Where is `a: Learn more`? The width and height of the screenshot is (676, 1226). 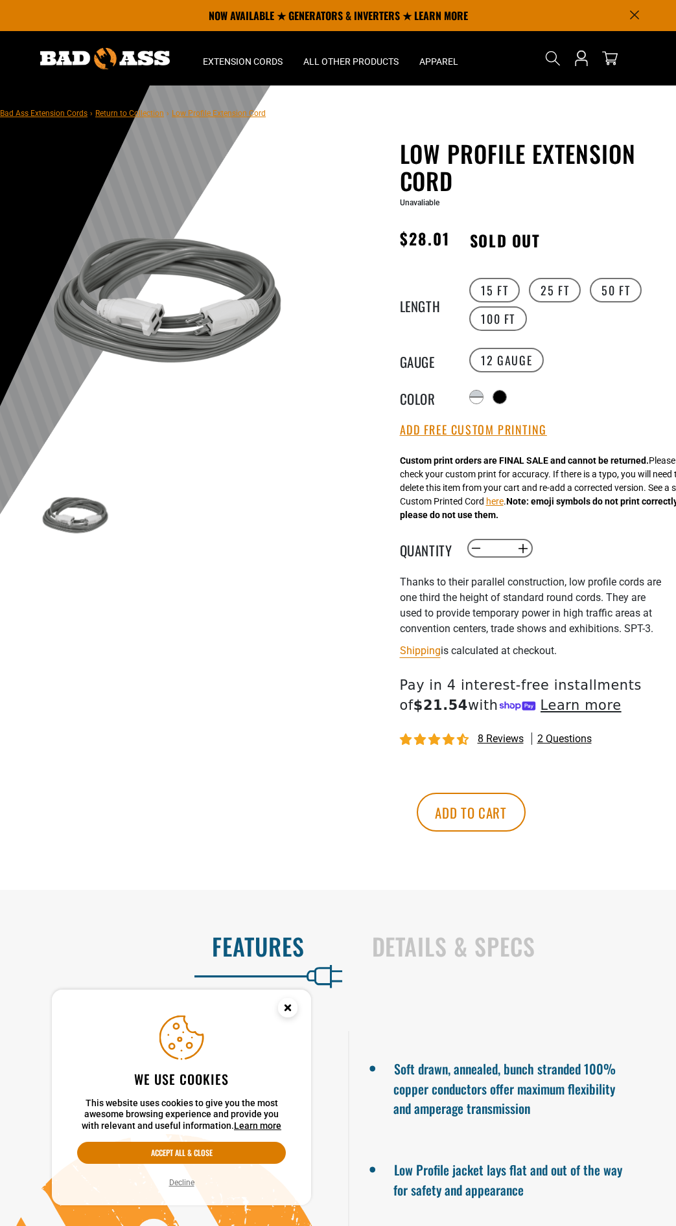 a: Learn more is located at coordinates (257, 1126).